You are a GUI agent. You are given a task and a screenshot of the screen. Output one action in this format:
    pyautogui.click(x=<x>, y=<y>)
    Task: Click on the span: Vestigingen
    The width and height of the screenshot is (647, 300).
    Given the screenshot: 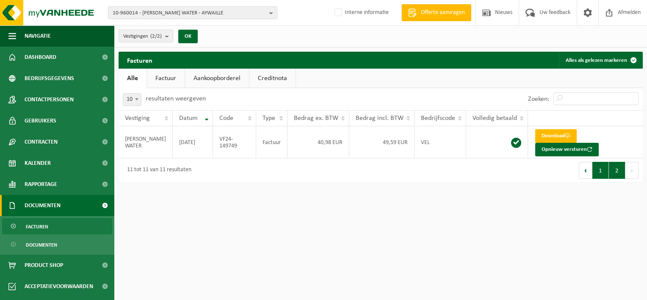 What is the action you would take?
    pyautogui.click(x=142, y=36)
    